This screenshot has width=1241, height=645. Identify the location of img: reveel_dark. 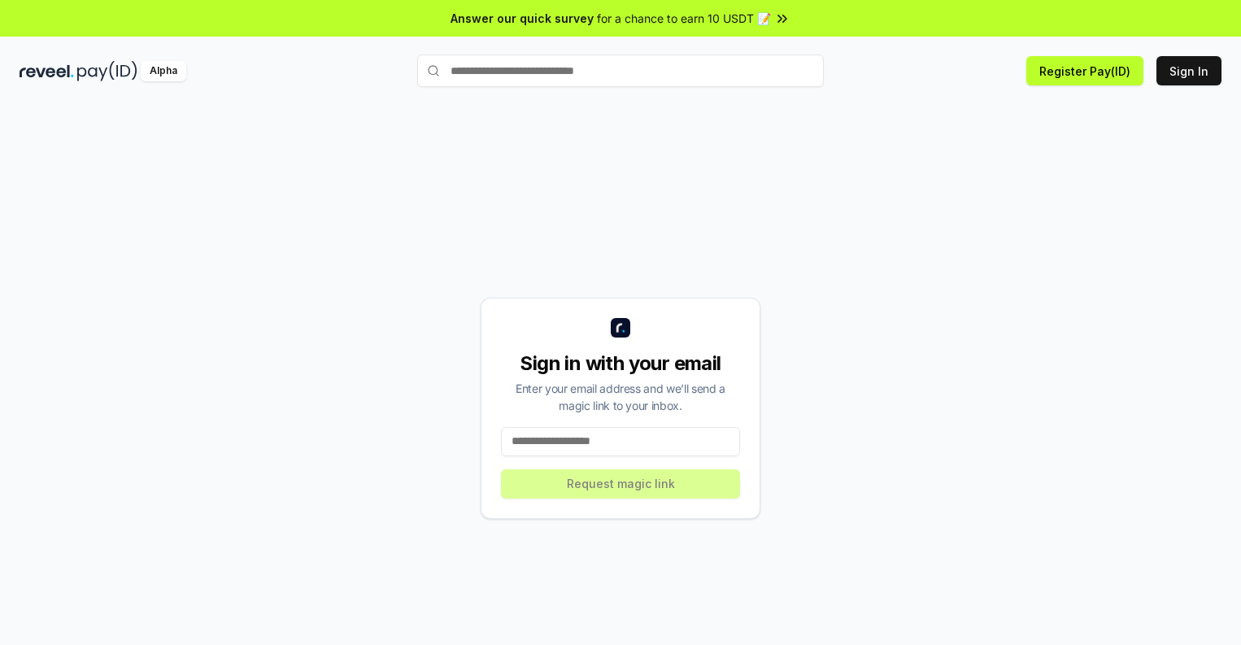
(46, 71).